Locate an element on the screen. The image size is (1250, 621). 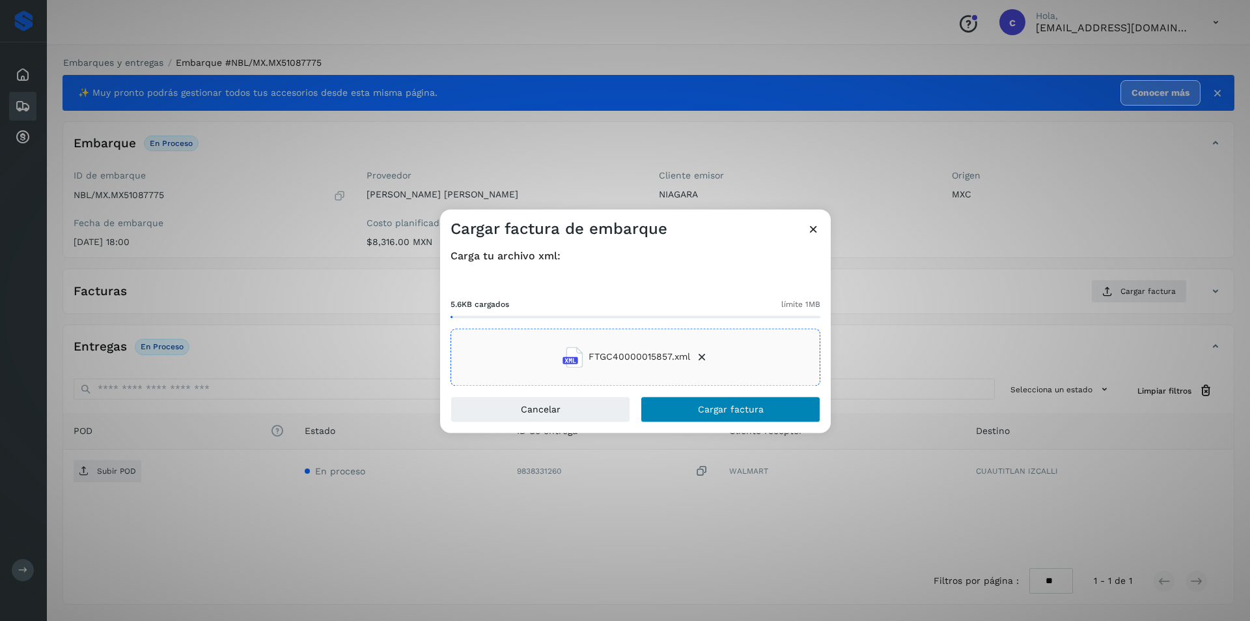
span: 5.6KB cargados is located at coordinates (480, 304).